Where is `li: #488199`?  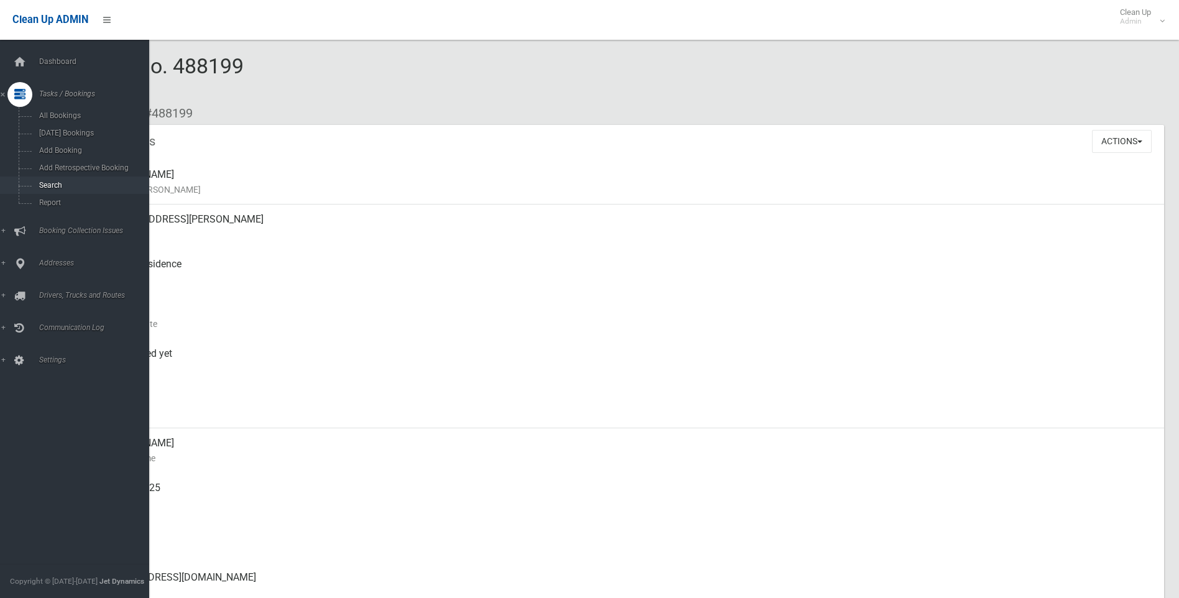
li: #488199 is located at coordinates (164, 113).